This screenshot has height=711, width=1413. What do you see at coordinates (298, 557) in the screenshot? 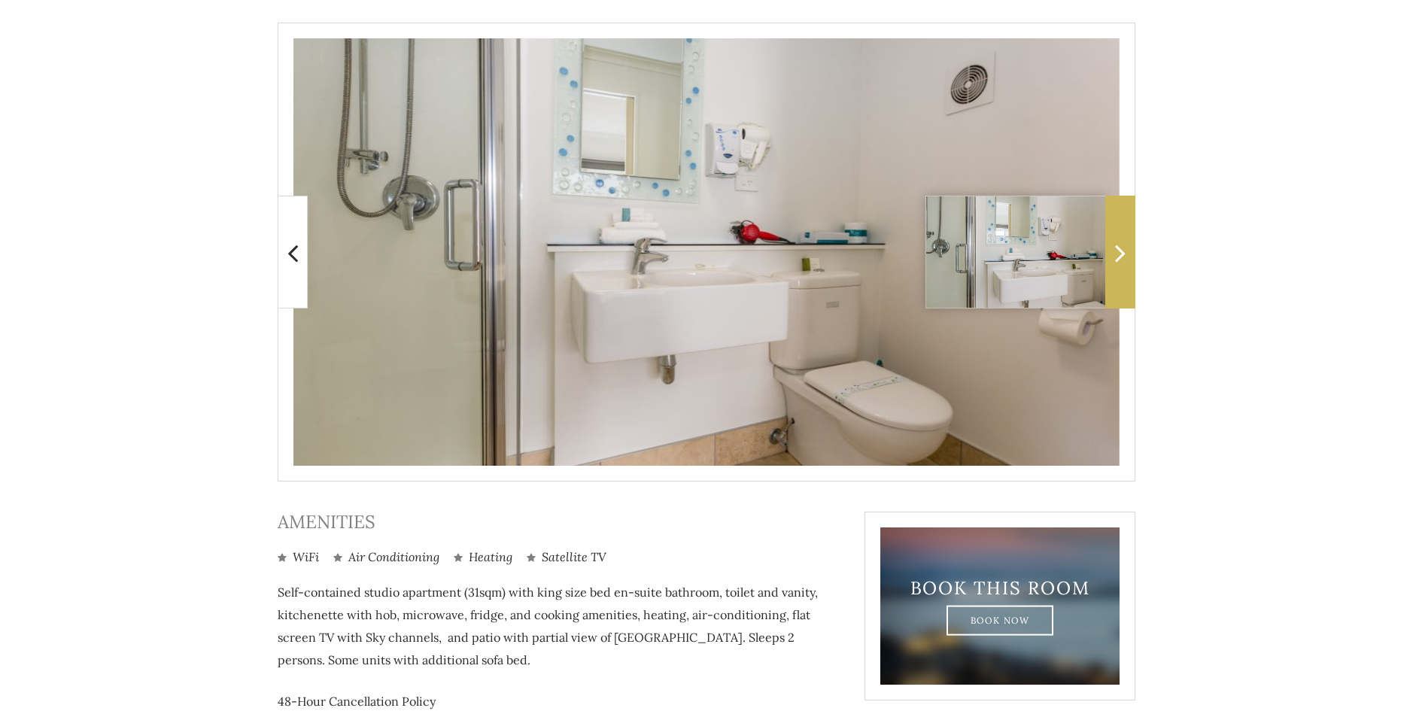
I see `li: WiFi` at bounding box center [298, 557].